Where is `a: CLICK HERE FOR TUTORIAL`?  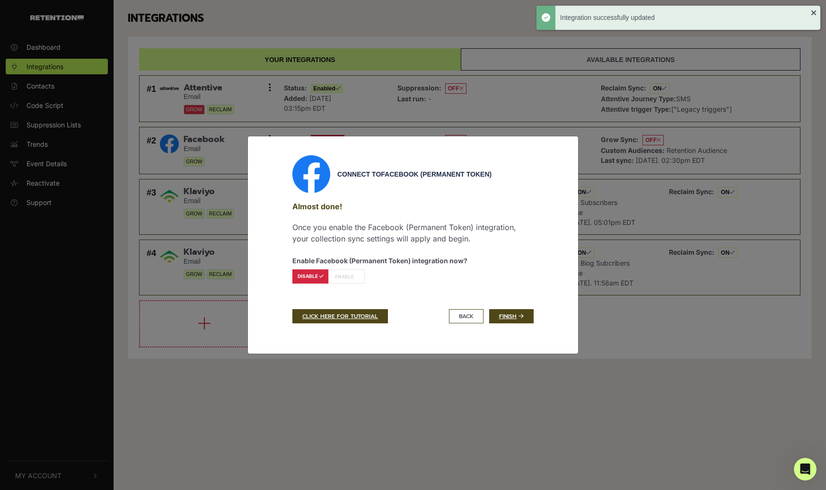
a: CLICK HERE FOR TUTORIAL is located at coordinates (340, 316).